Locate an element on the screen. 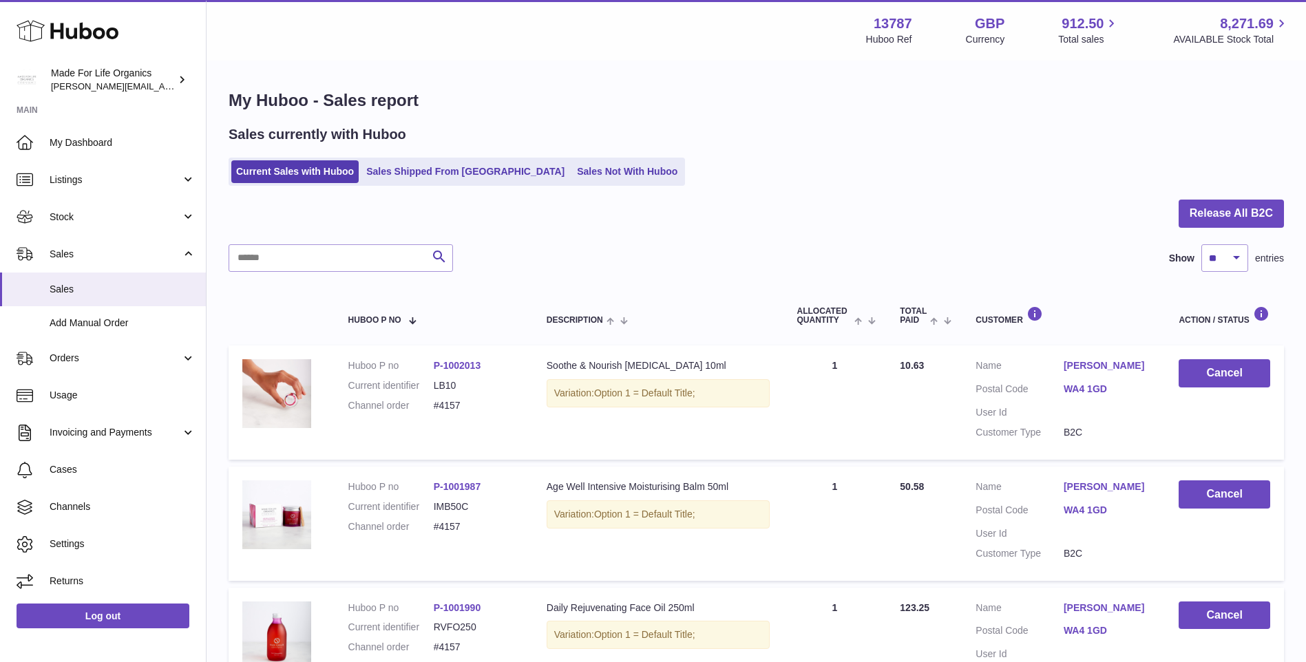 Image resolution: width=1306 pixels, height=662 pixels. a: P-1001990 is located at coordinates (457, 608).